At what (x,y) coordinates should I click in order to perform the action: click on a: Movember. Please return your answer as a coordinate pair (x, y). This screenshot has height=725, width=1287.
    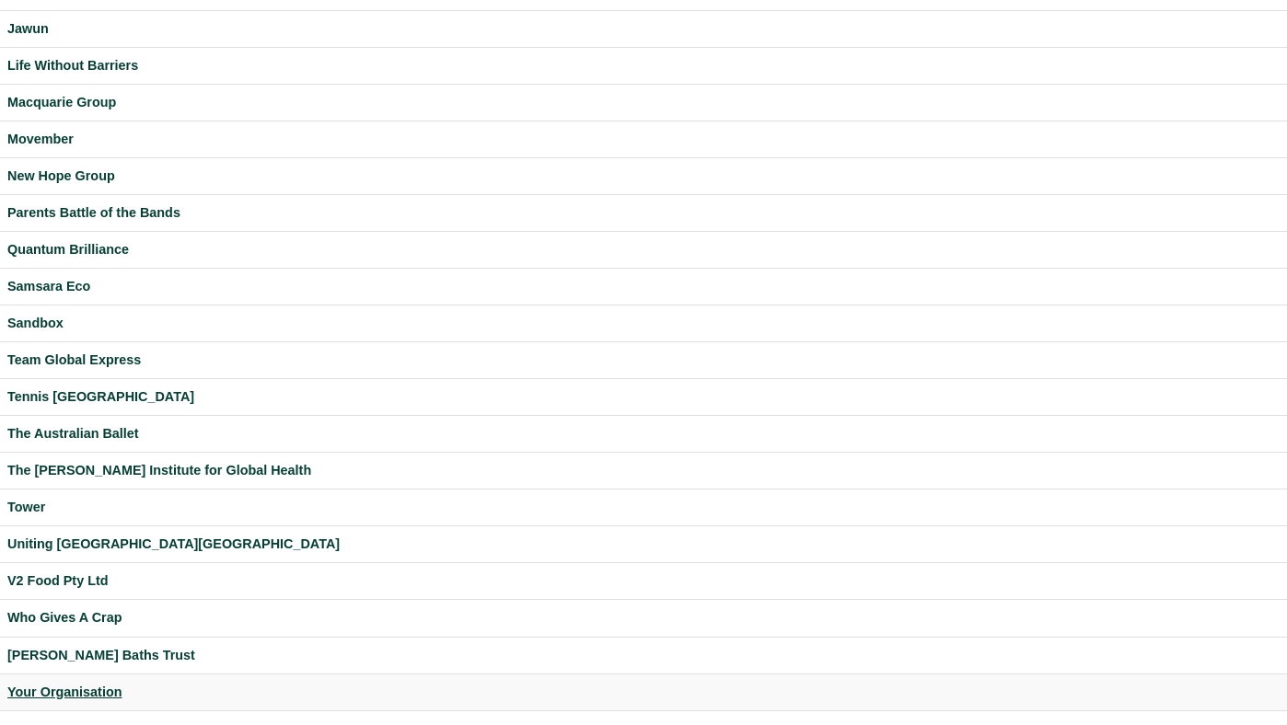
    Looking at the image, I should click on (643, 139).